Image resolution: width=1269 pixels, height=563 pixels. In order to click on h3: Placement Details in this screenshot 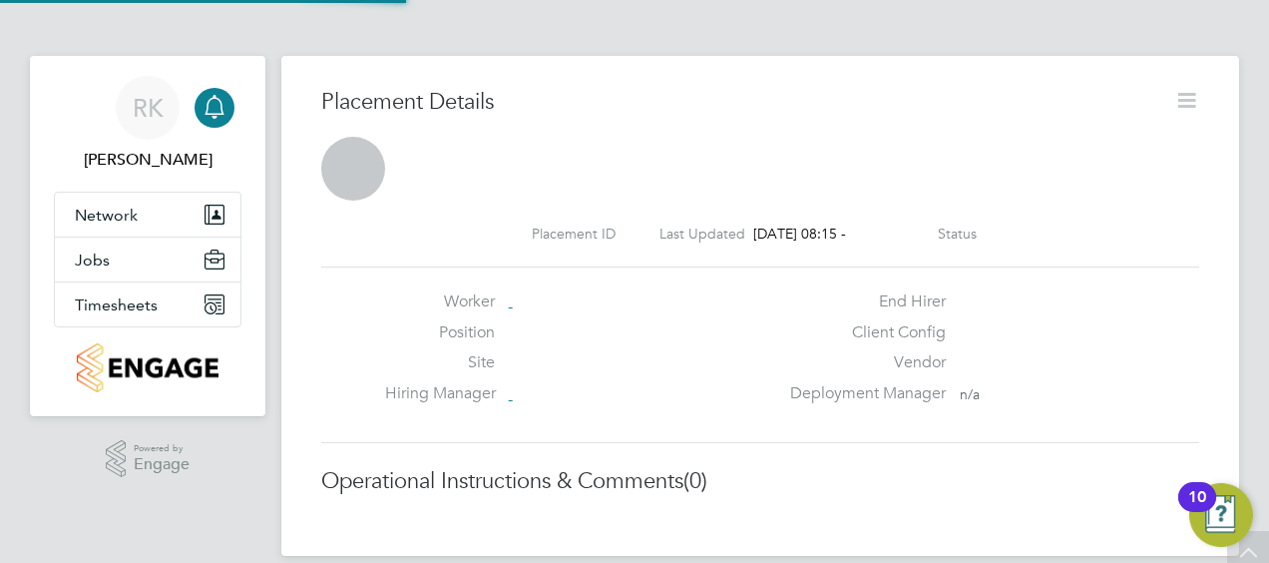, I will do `click(740, 102)`.